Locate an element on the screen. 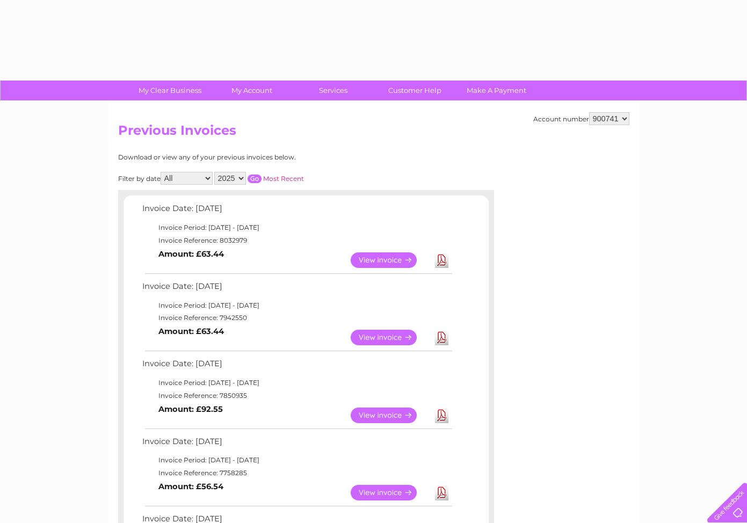 This screenshot has width=747, height=523. div: Download or view any of your previous invoices below. is located at coordinates (259, 157).